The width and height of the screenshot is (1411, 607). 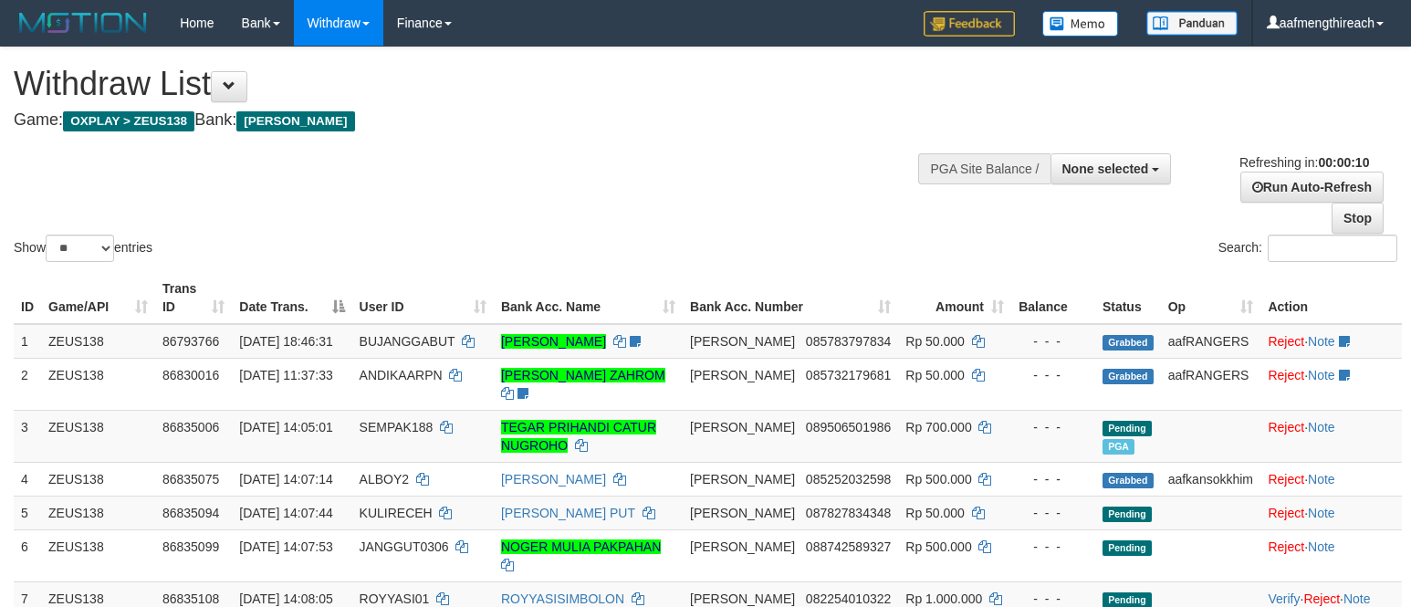 What do you see at coordinates (984, 169) in the screenshot?
I see `div: PGA Site Balance /` at bounding box center [984, 169].